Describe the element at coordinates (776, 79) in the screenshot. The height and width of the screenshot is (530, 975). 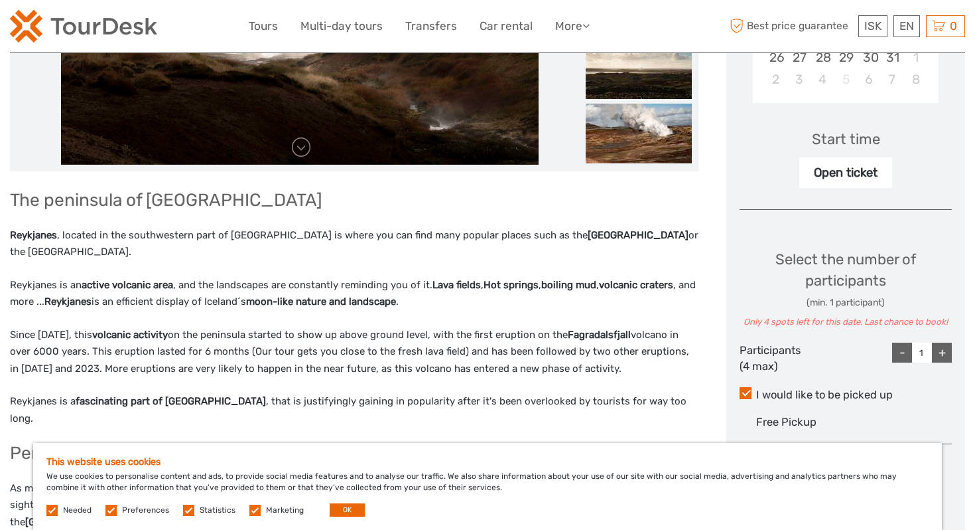
I see `div: Choose Sunday, November 2nd, 2025` at that location.